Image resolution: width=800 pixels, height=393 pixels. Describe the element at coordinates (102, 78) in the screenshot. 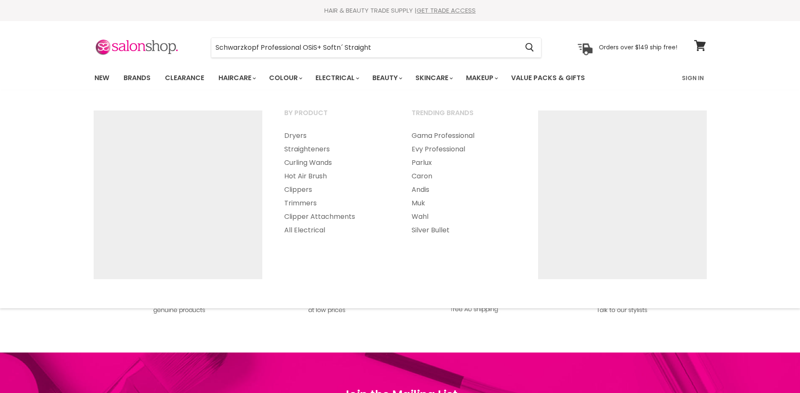

I see `a: New` at that location.